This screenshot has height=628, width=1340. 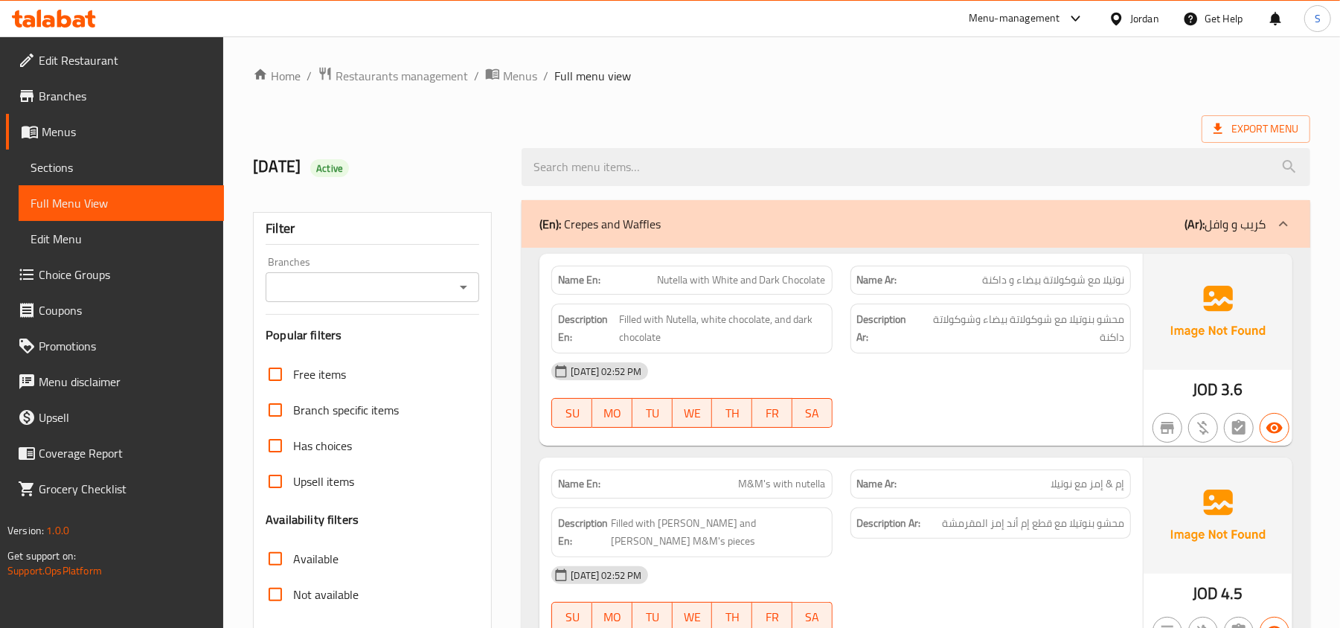 I want to click on span: محشو بنوتيلا مع شوكولاتة بيضاء وشوكولاتة داكنة, so click(x=1021, y=328).